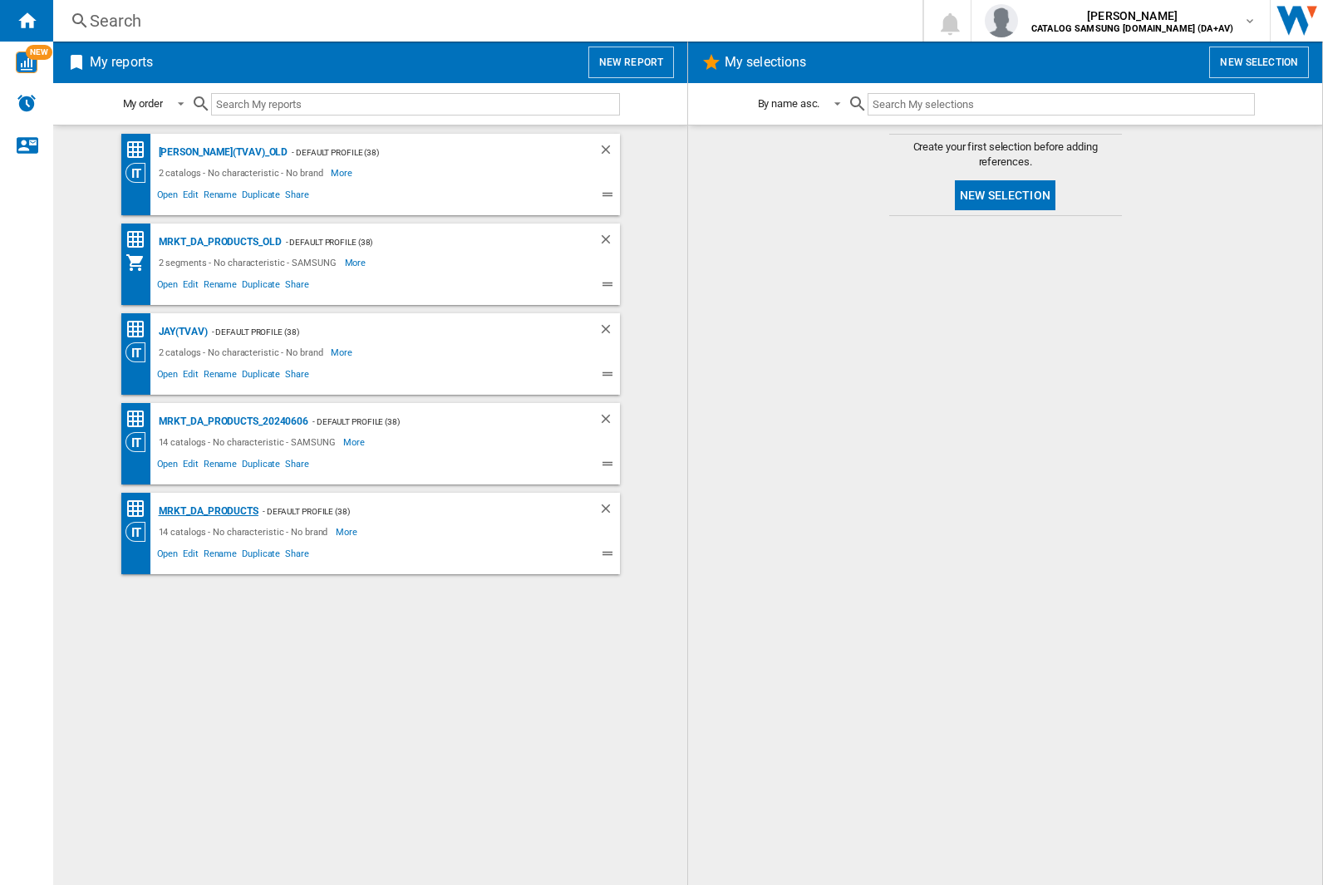 The image size is (1323, 885). What do you see at coordinates (245, 532) in the screenshot?
I see `div: 14 catalogs - No characteristic - No brand` at bounding box center [245, 532].